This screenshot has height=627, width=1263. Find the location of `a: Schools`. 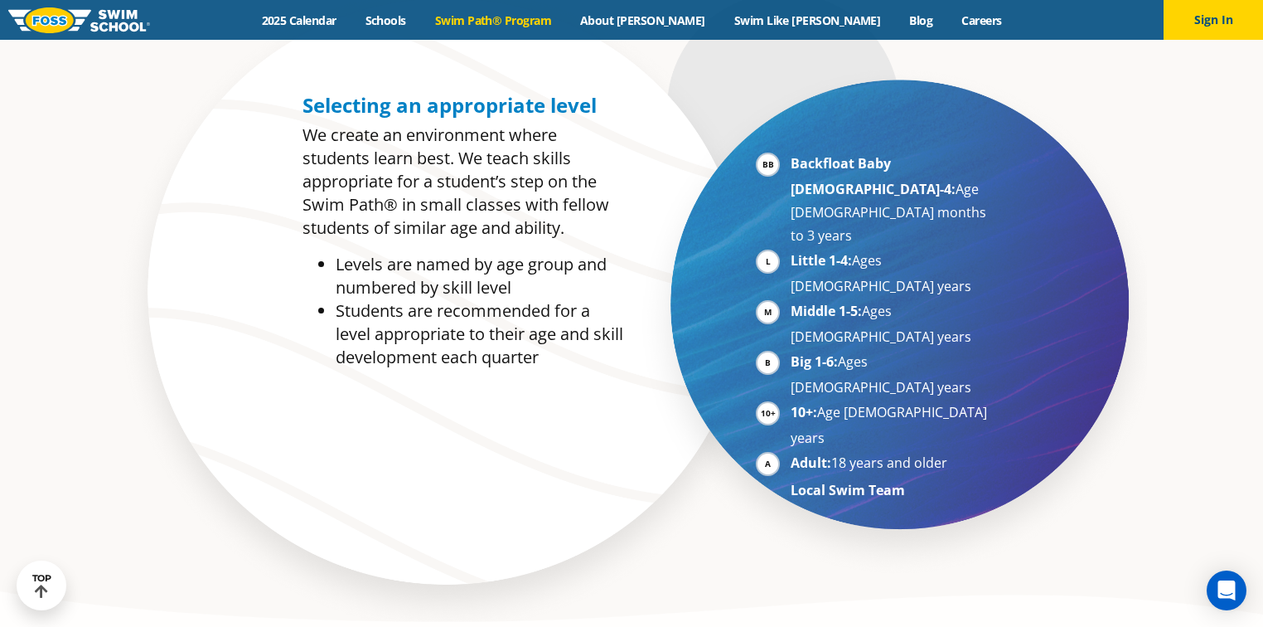

a: Schools is located at coordinates (385, 20).